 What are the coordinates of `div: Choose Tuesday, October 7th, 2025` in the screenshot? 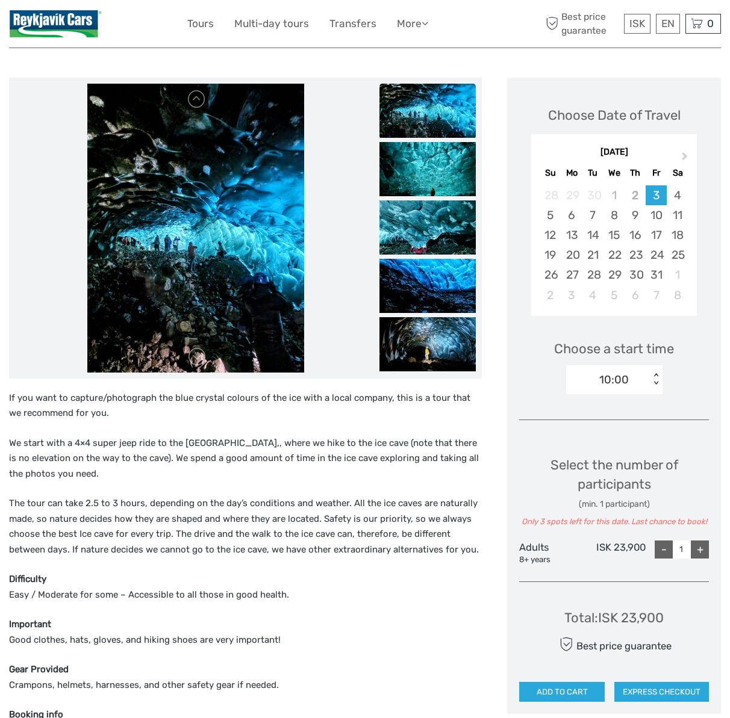 It's located at (592, 215).